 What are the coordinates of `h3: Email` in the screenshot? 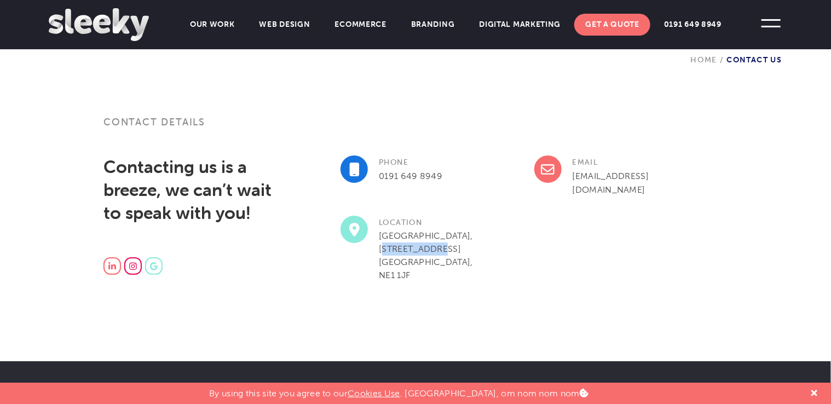 It's located at (621, 162).